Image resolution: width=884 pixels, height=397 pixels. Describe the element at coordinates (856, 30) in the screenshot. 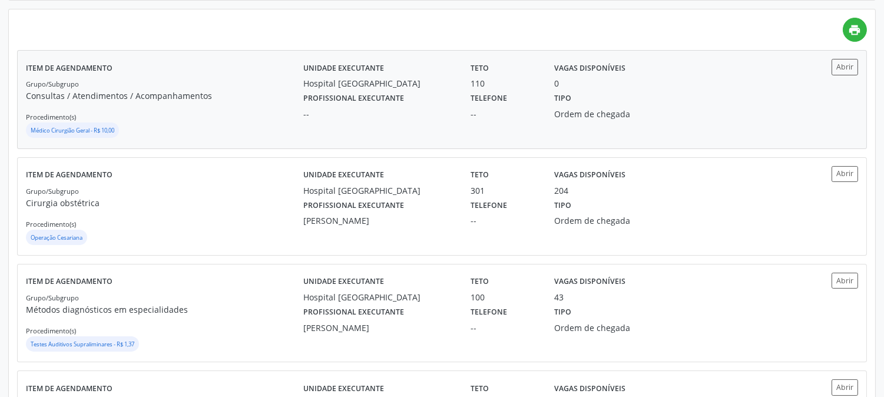

I see `i: print` at that location.